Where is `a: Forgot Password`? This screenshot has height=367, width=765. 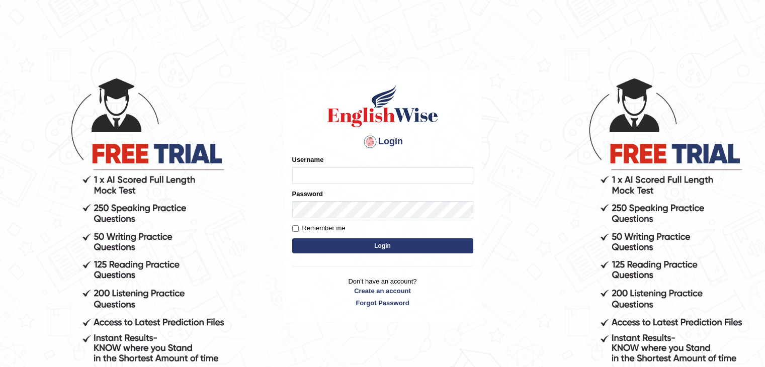
a: Forgot Password is located at coordinates (383, 303).